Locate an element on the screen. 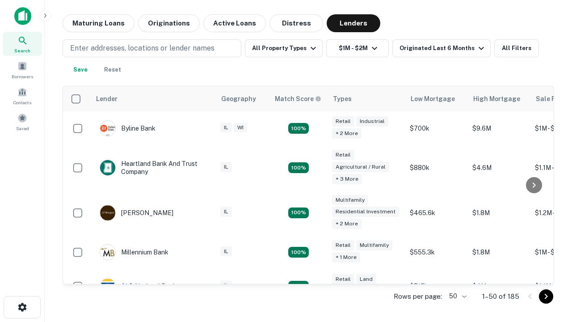 This screenshot has height=322, width=572. button: $1M - $2M is located at coordinates (358, 48).